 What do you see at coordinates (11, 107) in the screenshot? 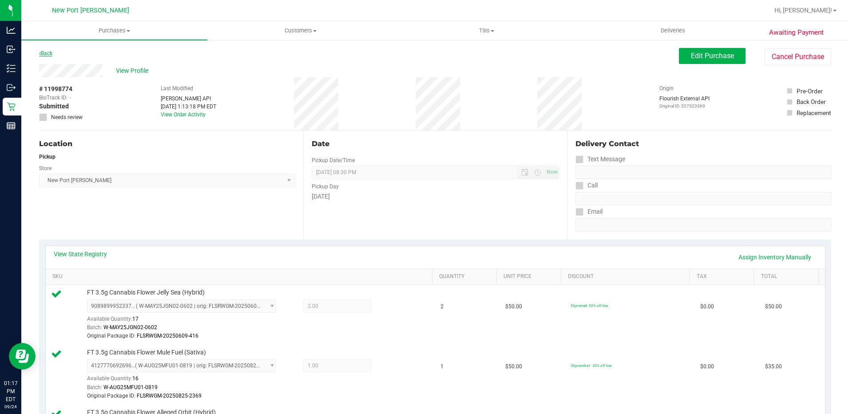
I see `inline-svg: Retail` at bounding box center [11, 107].